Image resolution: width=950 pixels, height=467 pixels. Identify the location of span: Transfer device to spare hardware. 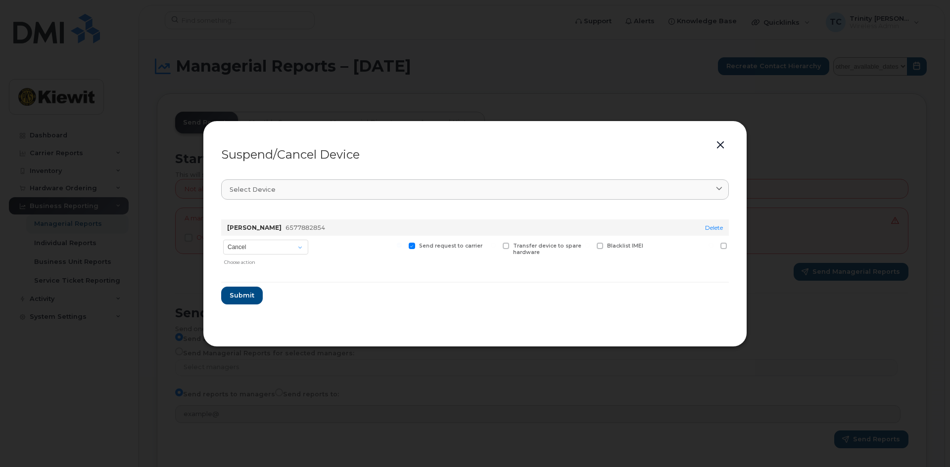
(547, 249).